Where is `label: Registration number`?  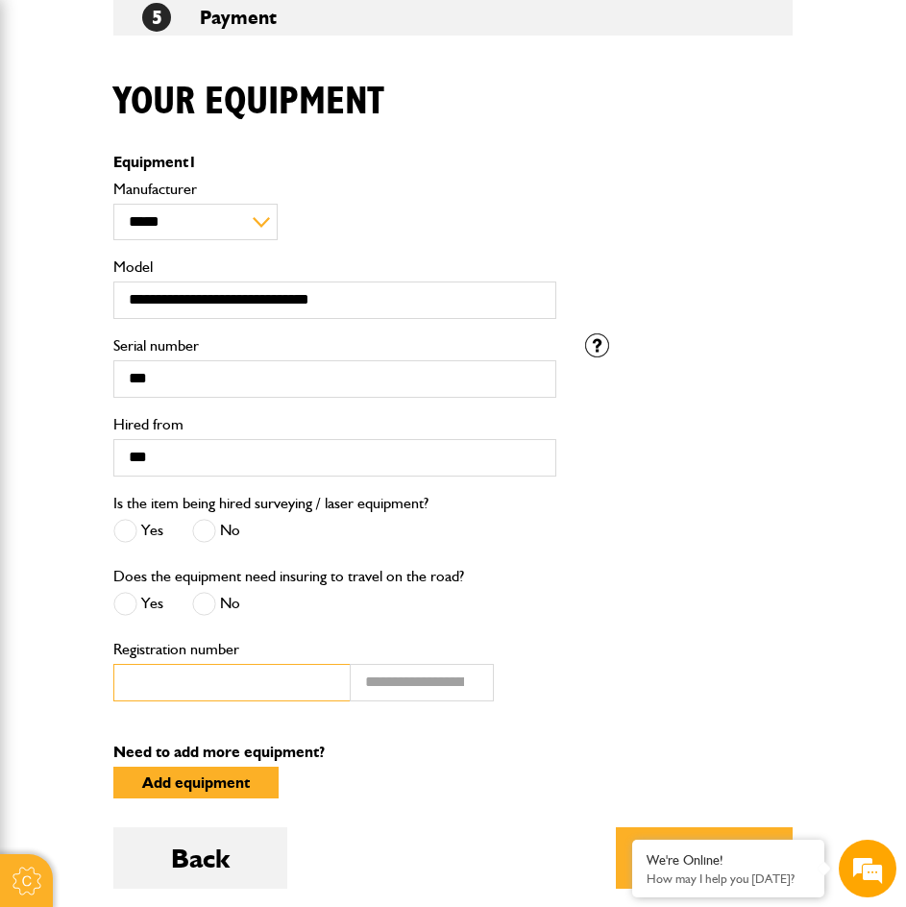 label: Registration number is located at coordinates (259, 650).